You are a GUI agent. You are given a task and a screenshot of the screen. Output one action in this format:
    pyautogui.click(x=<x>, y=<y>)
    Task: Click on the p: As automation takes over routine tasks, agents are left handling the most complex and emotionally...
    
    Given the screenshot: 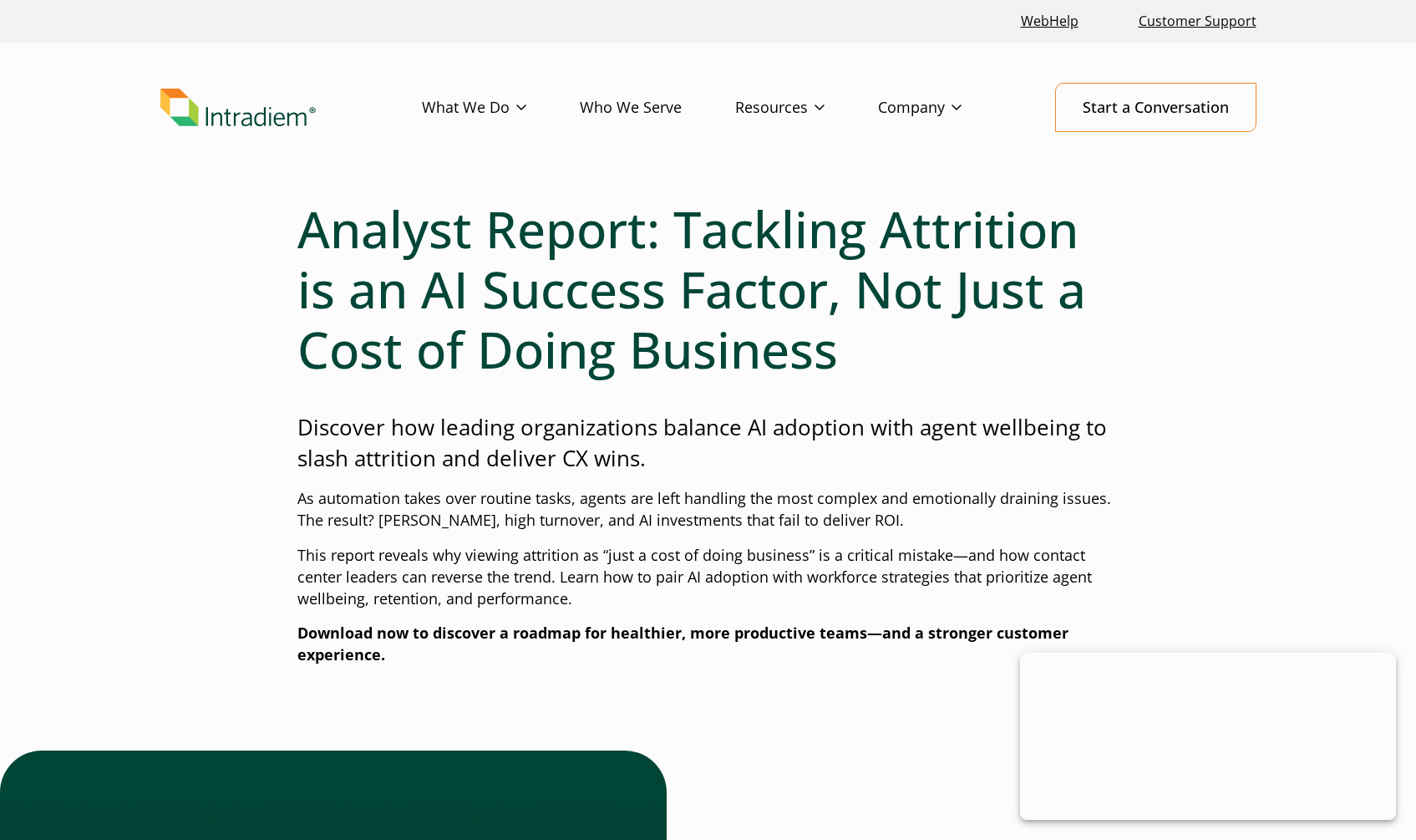 What is the action you would take?
    pyautogui.click(x=708, y=510)
    